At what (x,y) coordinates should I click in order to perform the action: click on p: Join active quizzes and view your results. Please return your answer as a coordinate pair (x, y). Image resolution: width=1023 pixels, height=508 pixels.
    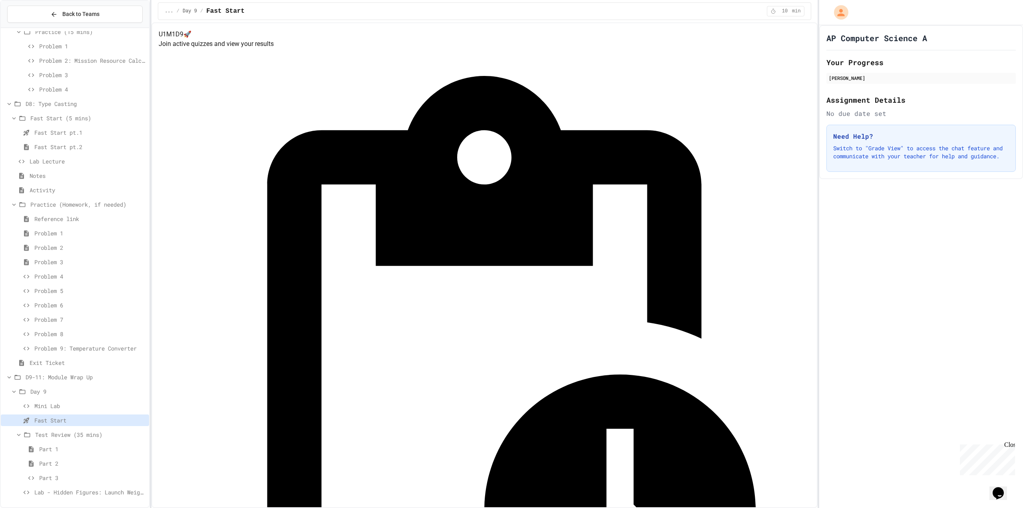
    Looking at the image, I should click on (484, 44).